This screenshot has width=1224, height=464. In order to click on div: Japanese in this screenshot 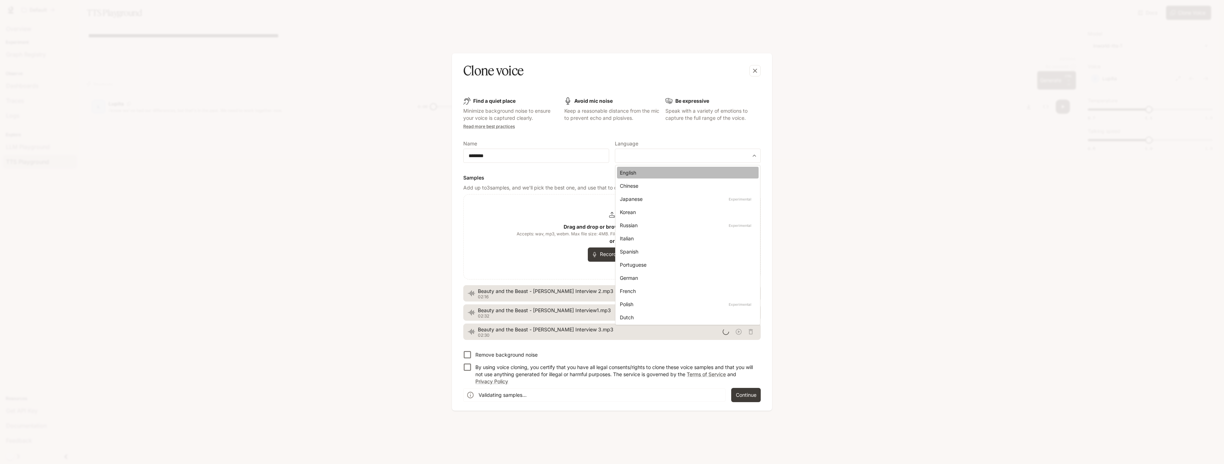, I will do `click(686, 199)`.